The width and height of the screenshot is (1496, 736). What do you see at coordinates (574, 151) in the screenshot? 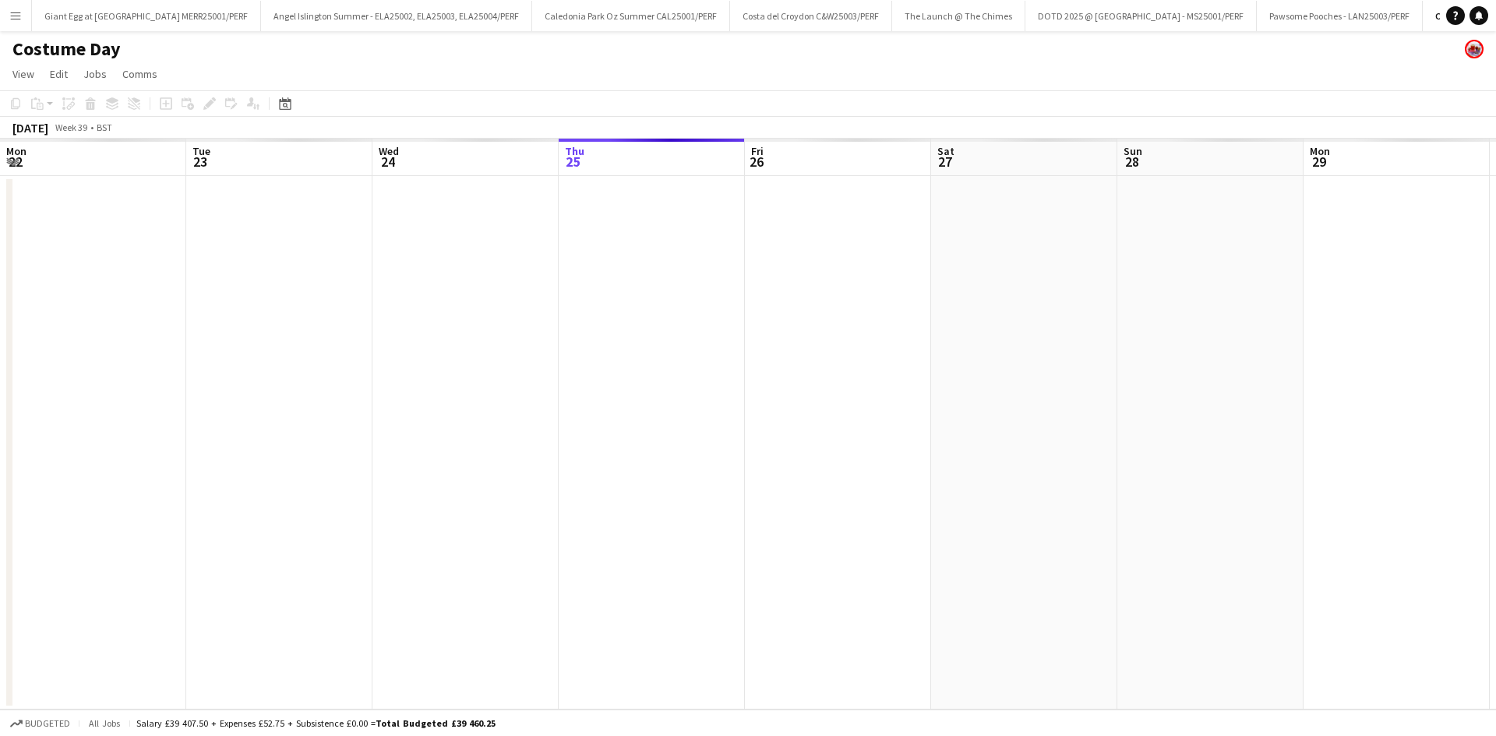
I see `span: Thu` at bounding box center [574, 151].